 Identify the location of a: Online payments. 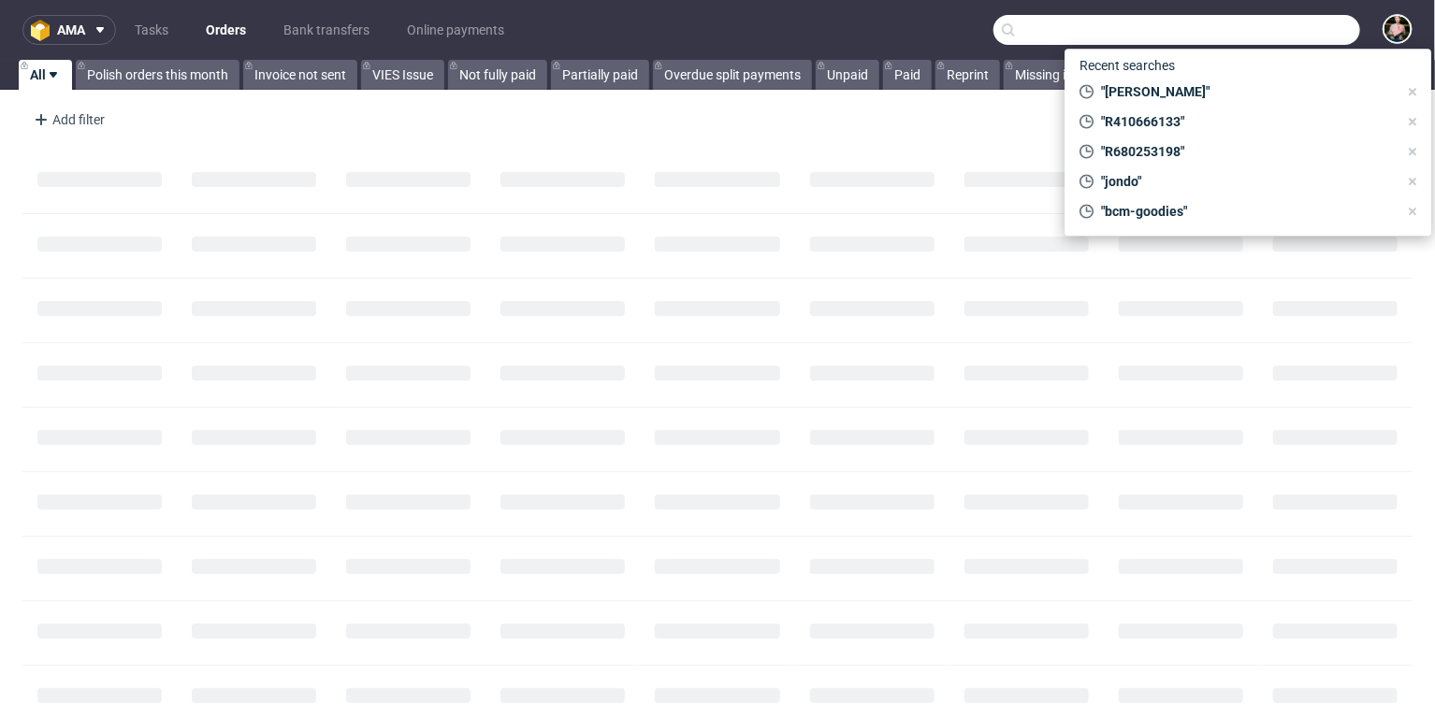
(455, 30).